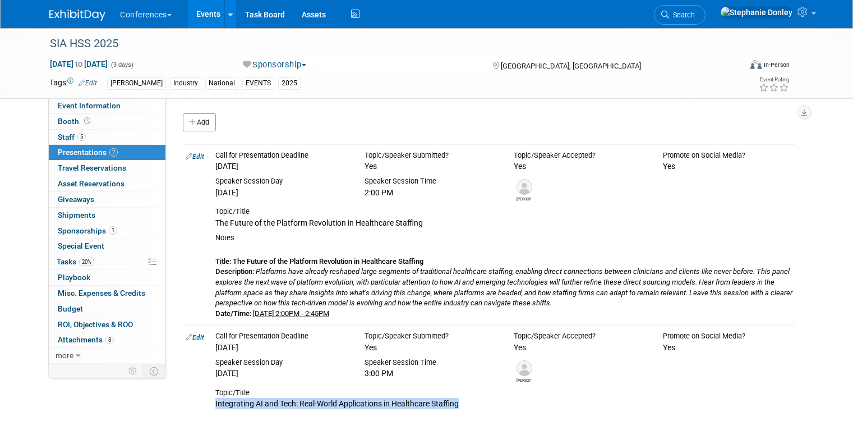 The height and width of the screenshot is (444, 853). I want to click on div: Notes, so click(506, 238).